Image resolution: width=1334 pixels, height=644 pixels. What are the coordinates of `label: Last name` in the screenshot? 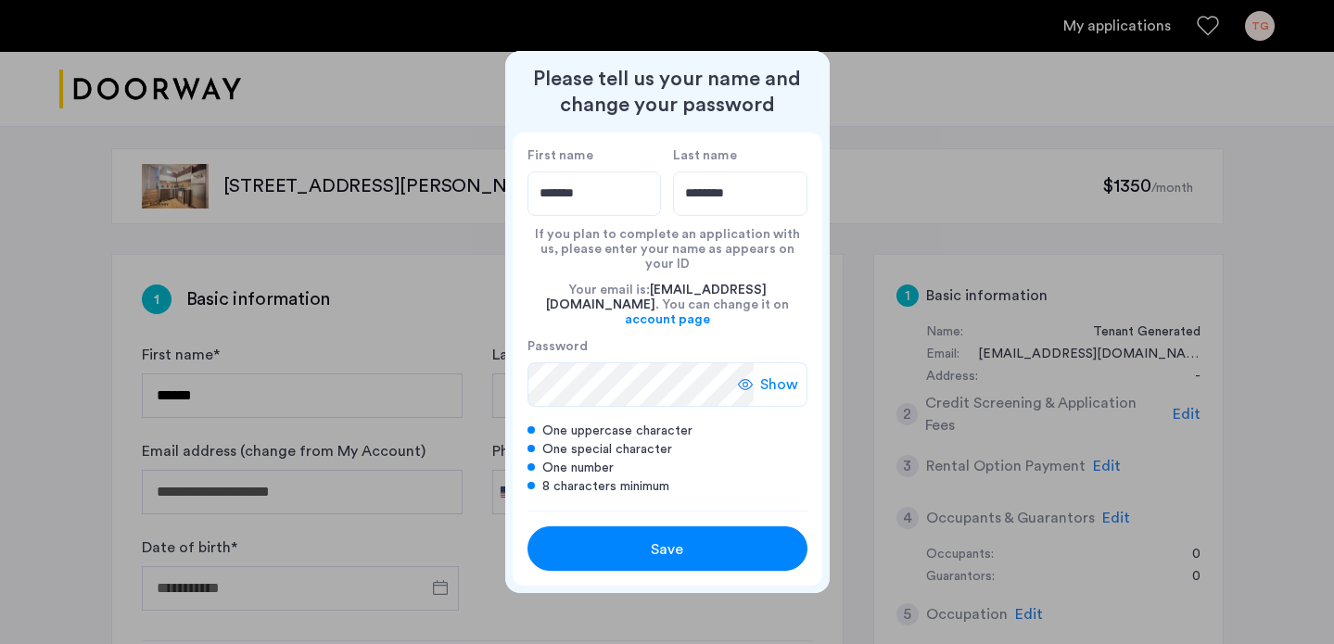 It's located at (740, 156).